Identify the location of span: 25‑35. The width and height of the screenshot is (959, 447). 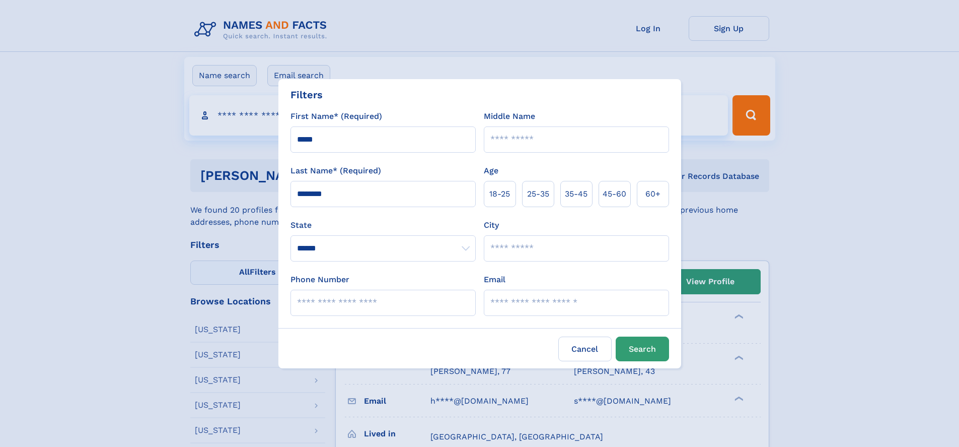
(538, 194).